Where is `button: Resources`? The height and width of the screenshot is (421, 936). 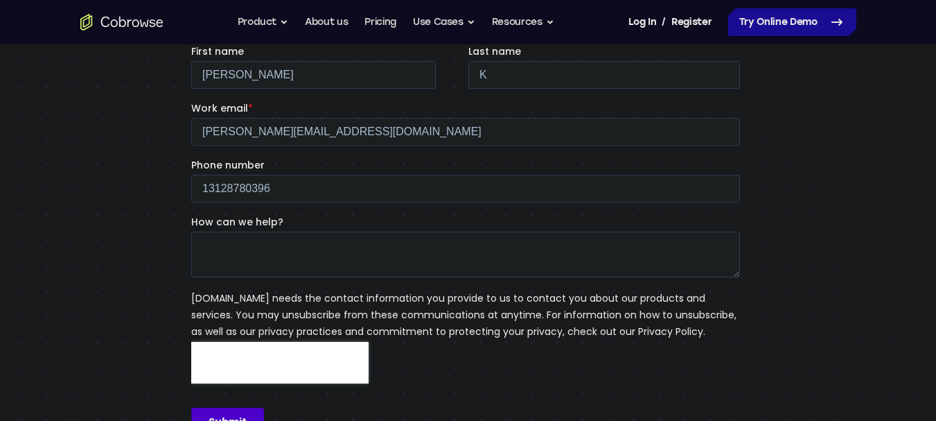 button: Resources is located at coordinates (523, 22).